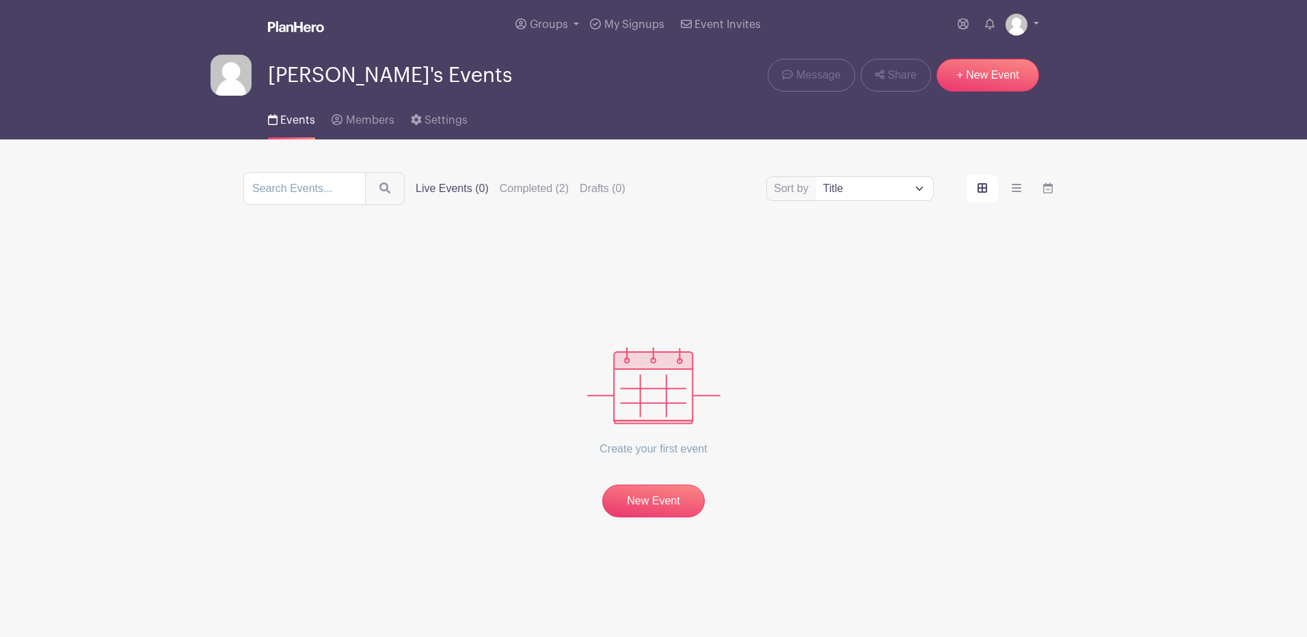  I want to click on a: New Event, so click(654, 501).